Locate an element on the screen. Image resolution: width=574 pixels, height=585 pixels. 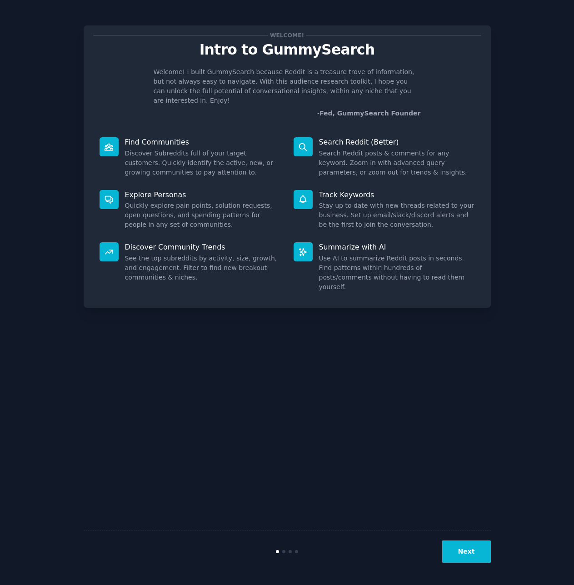
a: Fed, GummySearch Founder is located at coordinates (370, 113).